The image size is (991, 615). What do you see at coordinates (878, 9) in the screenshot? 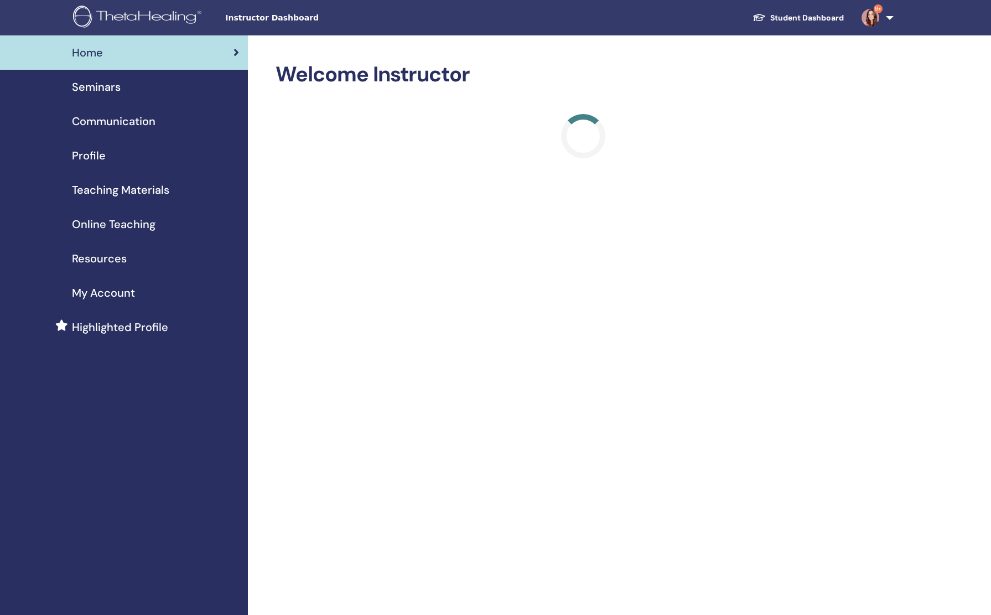
I see `span: 9+` at bounding box center [878, 9].